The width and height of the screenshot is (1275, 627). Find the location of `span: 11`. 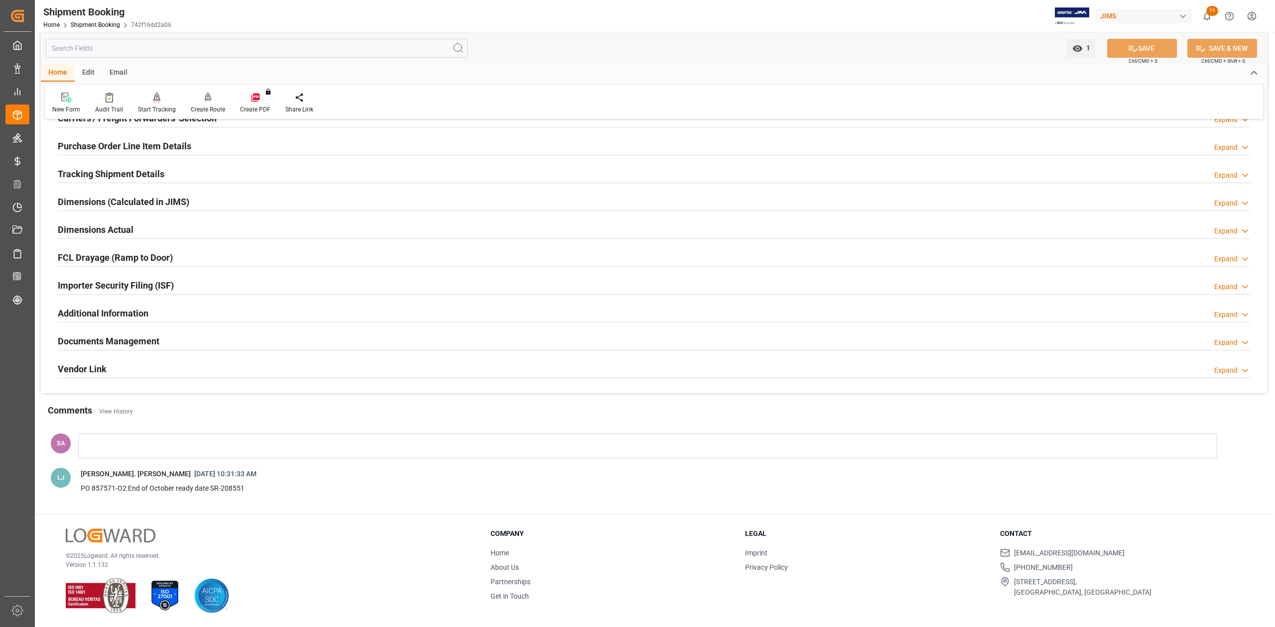

span: 11 is located at coordinates (1212, 11).